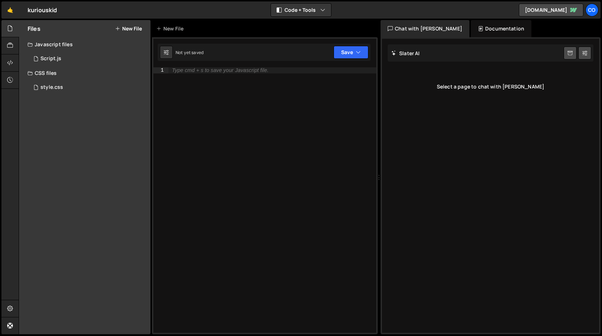 The width and height of the screenshot is (602, 336). What do you see at coordinates (128, 29) in the screenshot?
I see `button: New File` at bounding box center [128, 29].